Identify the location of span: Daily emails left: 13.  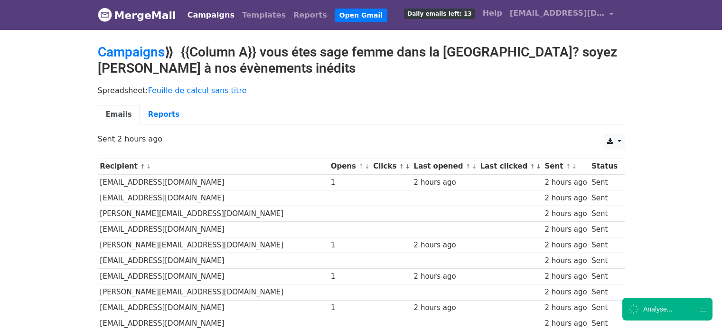
(439, 14).